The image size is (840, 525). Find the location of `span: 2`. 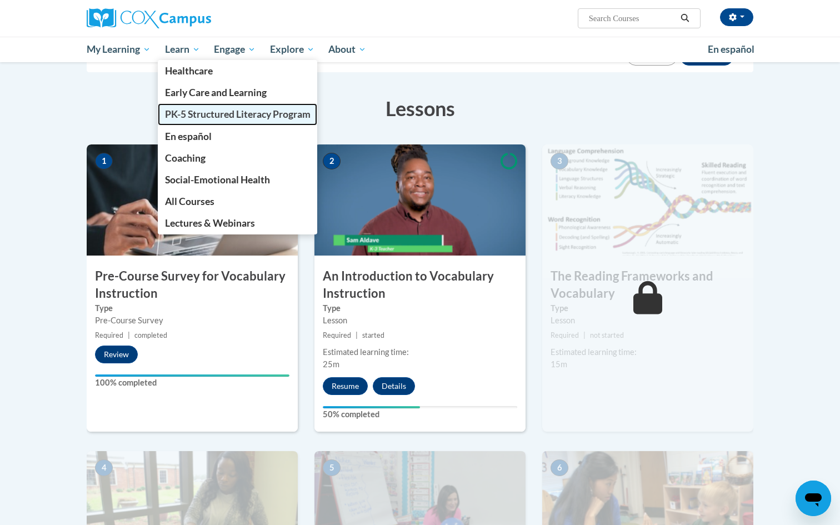

span: 2 is located at coordinates (331, 161).